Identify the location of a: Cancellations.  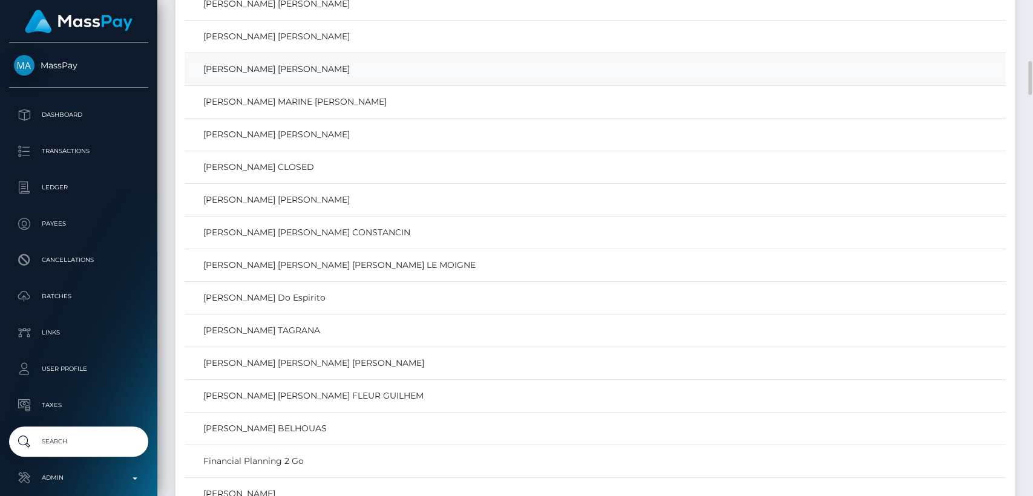
(79, 260).